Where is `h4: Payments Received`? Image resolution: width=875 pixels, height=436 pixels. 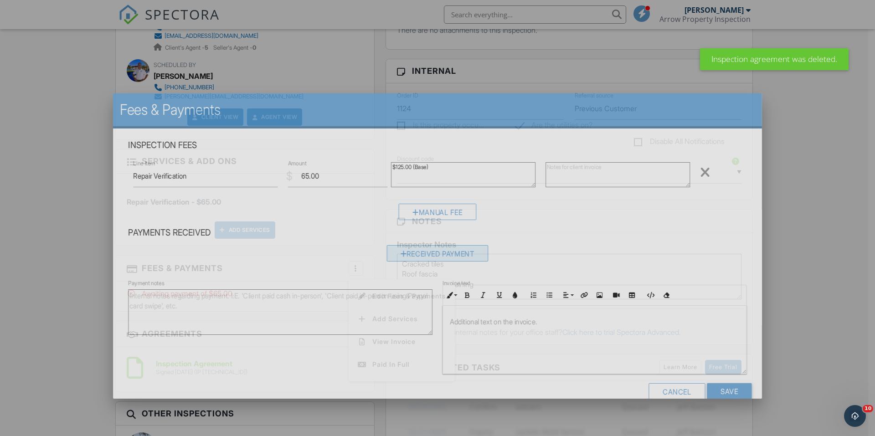 h4: Payments Received is located at coordinates (437, 232).